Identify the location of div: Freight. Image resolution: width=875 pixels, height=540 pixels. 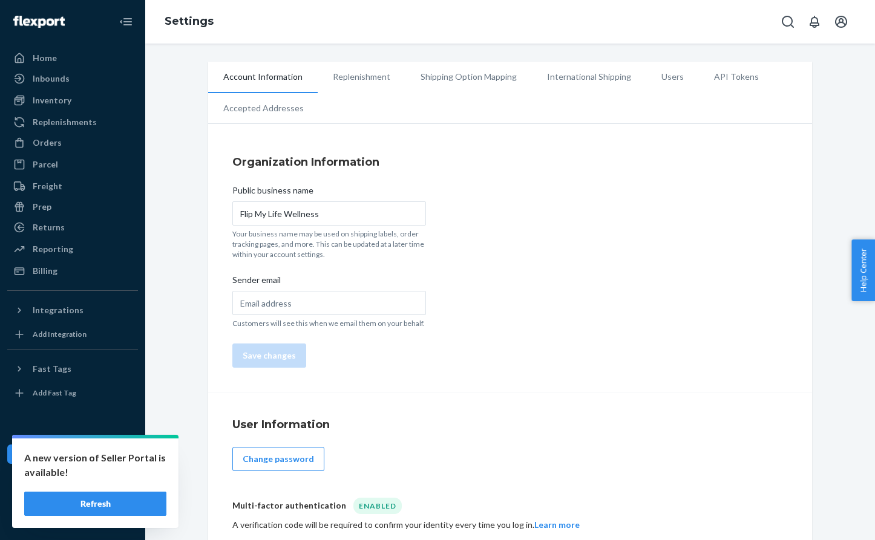
(47, 186).